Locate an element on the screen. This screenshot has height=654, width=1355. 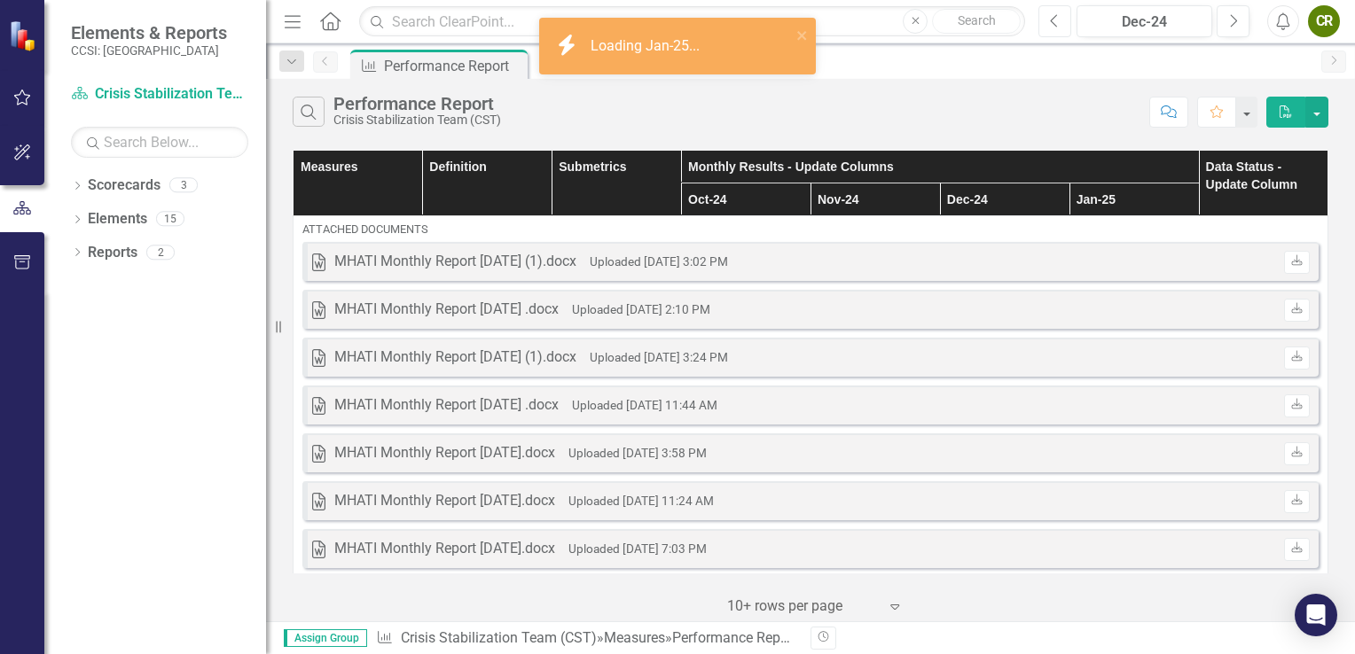
div: Dec-24 is located at coordinates (1144, 22).